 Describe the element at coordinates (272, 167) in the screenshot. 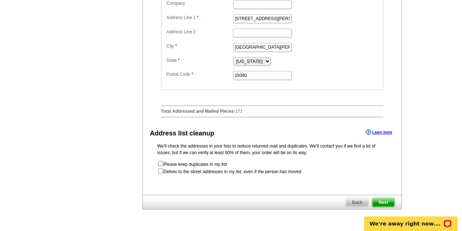

I see `form: Please keep duplicates in my list Deliver to the street addresses in my list, even if the person ...` at that location.